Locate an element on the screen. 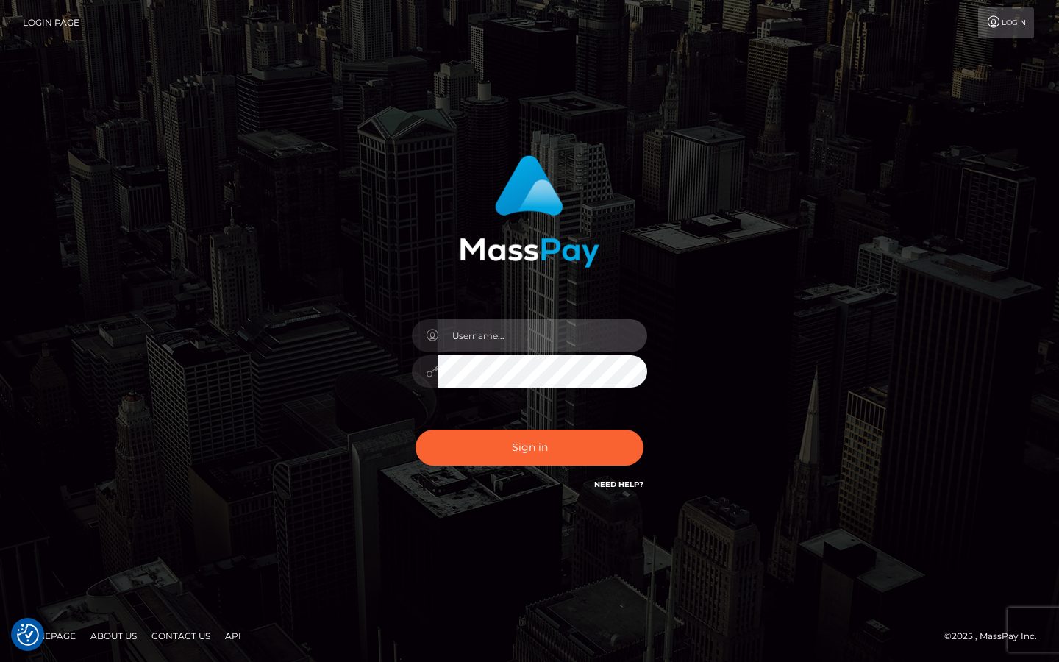  a: API is located at coordinates (233, 635).